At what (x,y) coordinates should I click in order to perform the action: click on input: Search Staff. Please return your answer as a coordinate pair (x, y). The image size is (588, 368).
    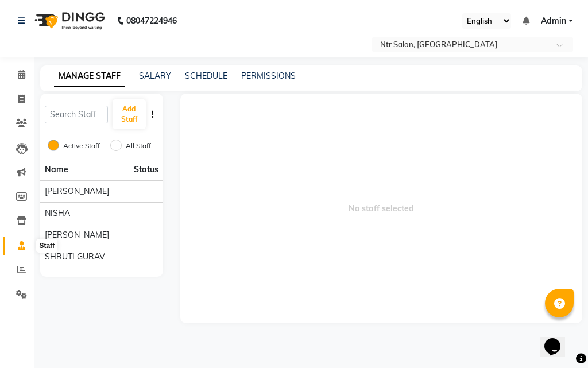
    Looking at the image, I should click on (76, 114).